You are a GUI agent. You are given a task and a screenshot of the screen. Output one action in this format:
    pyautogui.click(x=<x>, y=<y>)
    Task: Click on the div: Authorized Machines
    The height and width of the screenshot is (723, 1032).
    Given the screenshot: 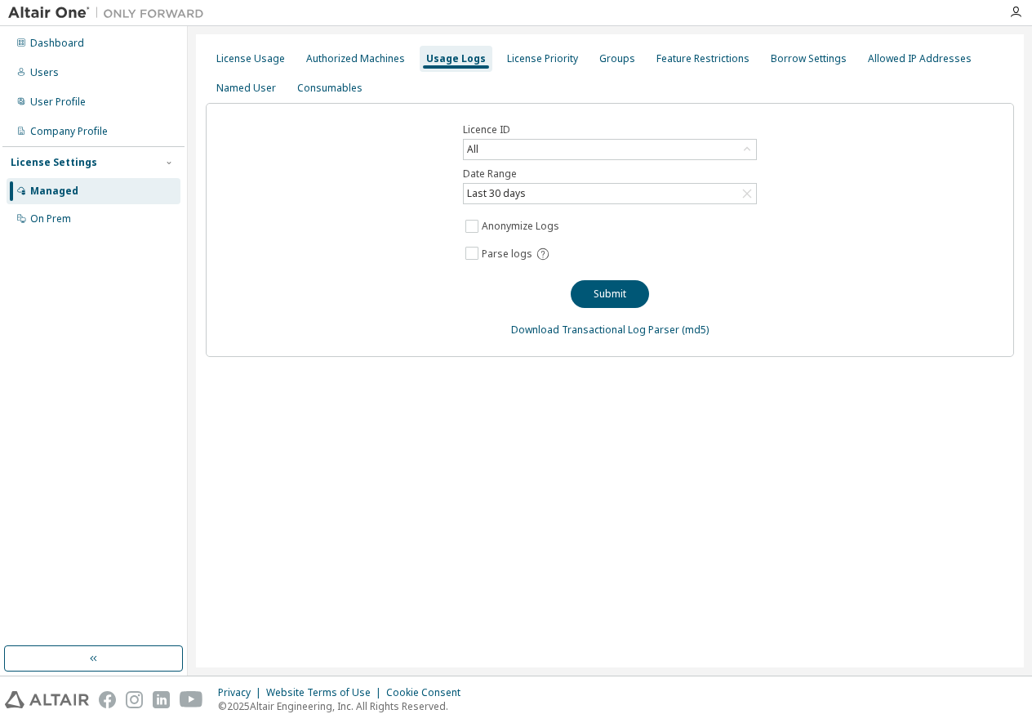 What is the action you would take?
    pyautogui.click(x=355, y=59)
    